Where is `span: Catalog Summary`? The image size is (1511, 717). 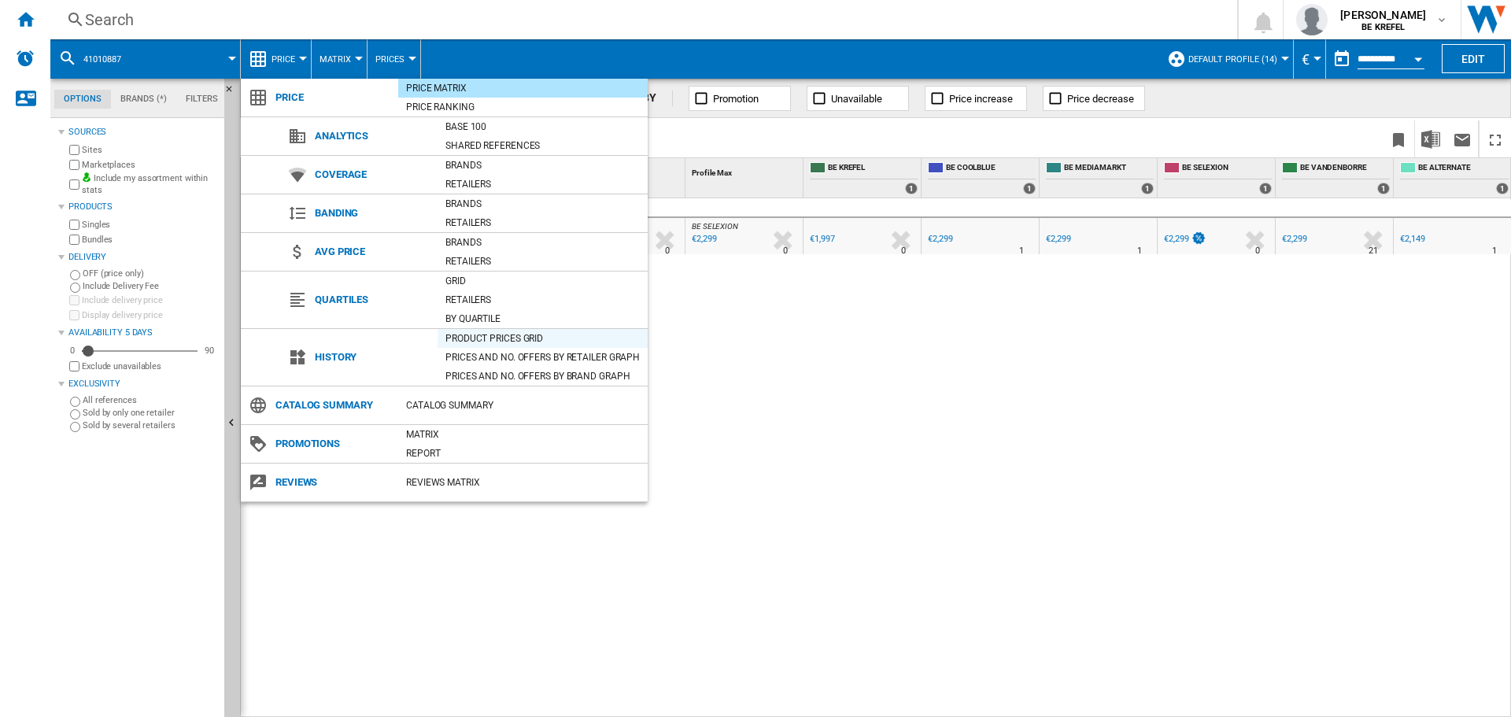
span: Catalog Summary is located at coordinates (333, 405).